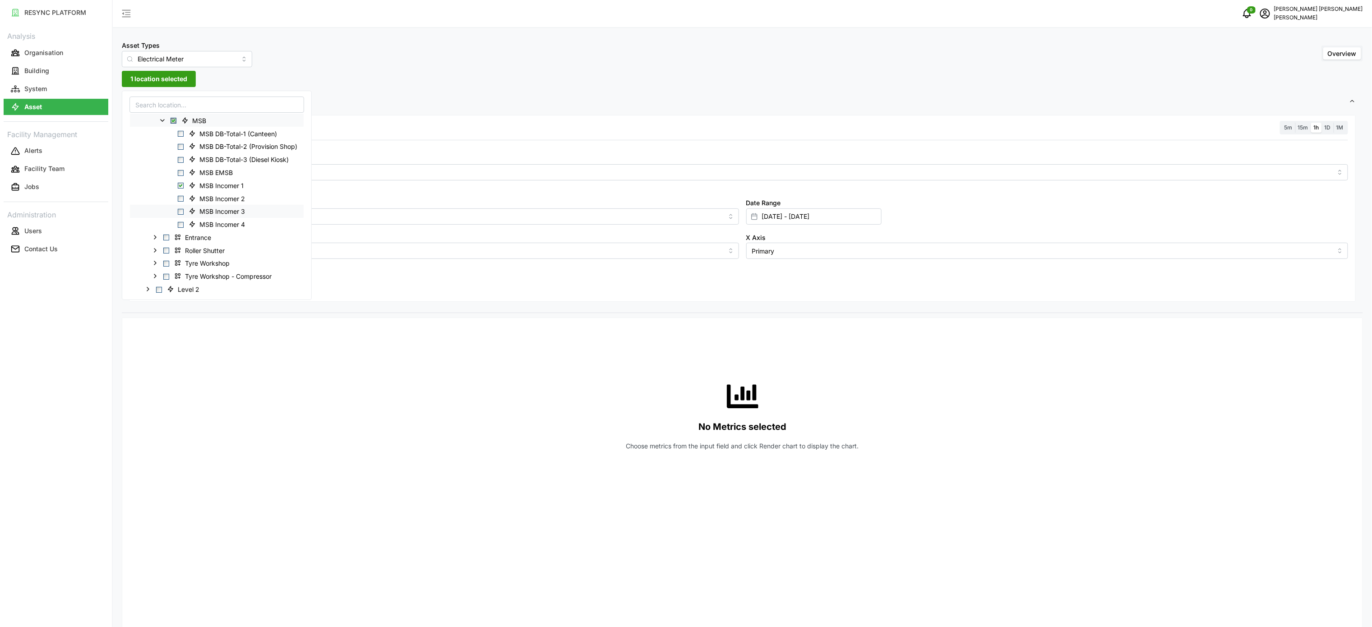  What do you see at coordinates (180, 147) in the screenshot?
I see `span: Select MSB DB-Total-2 (Provision Shop)` at bounding box center [180, 147].